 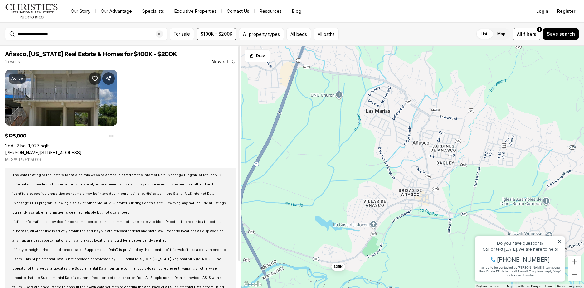 I want to click on span: Register, so click(x=566, y=11).